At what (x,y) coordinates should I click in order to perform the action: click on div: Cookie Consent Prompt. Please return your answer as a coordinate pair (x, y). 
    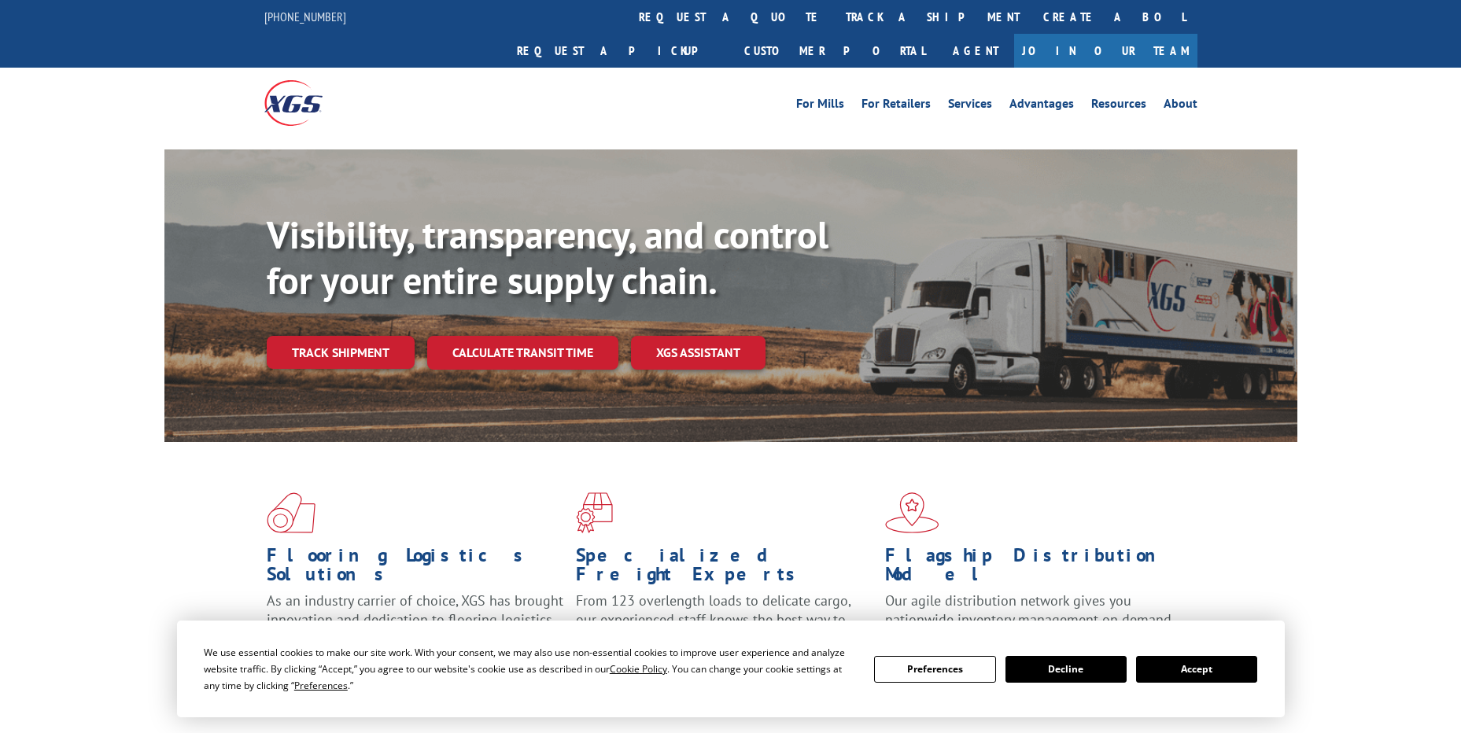
    Looking at the image, I should click on (731, 669).